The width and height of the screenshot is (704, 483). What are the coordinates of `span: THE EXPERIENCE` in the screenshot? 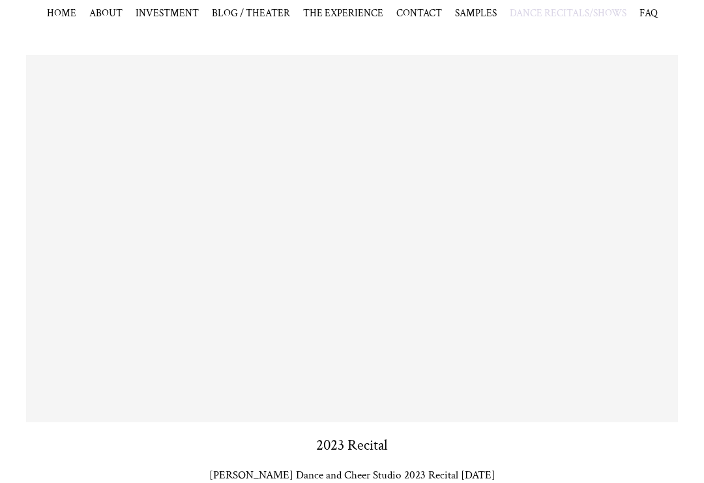 It's located at (343, 13).